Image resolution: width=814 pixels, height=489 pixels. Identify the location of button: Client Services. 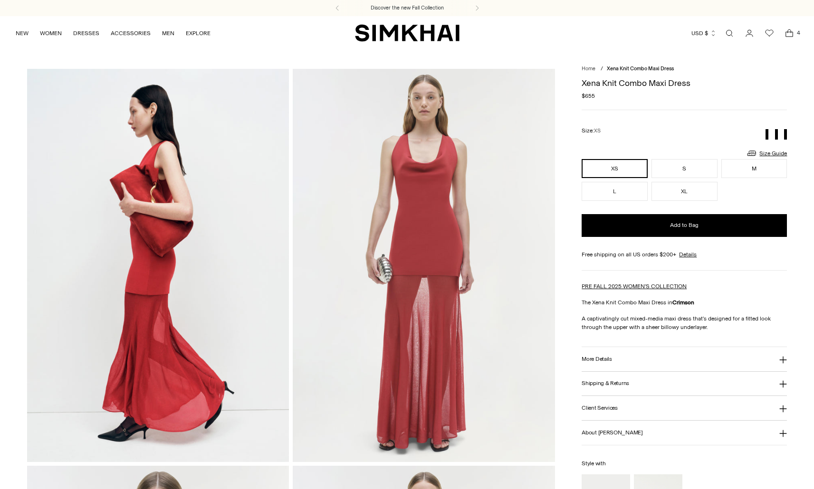
(684, 408).